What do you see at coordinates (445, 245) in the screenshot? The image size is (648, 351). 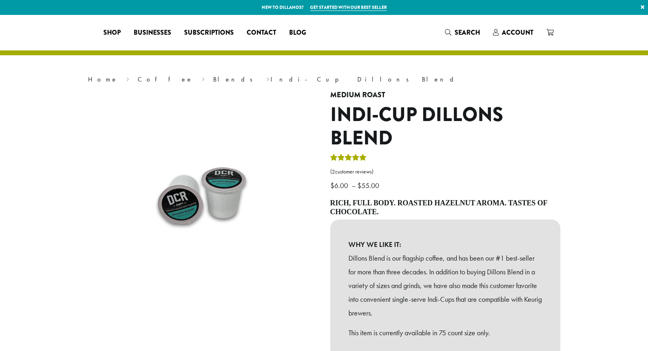 I see `b: WHY WE LIKE IT:` at bounding box center [445, 245].